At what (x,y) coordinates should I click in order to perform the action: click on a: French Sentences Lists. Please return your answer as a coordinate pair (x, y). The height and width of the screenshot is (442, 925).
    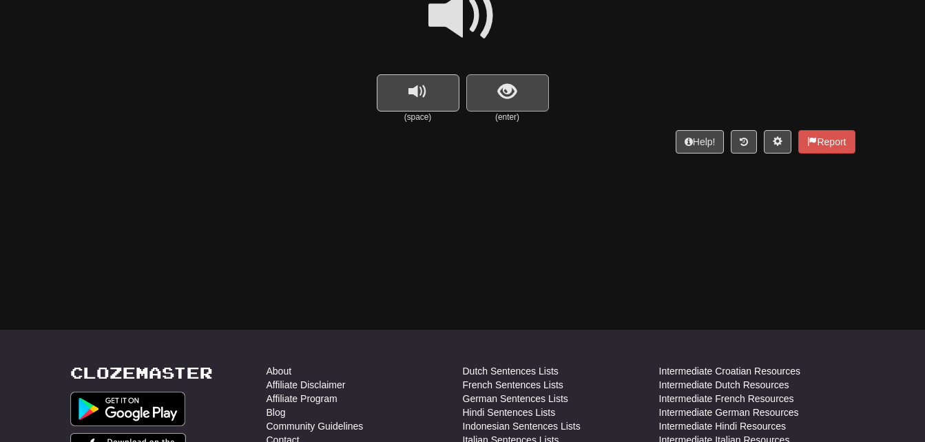
    Looking at the image, I should click on (513, 385).